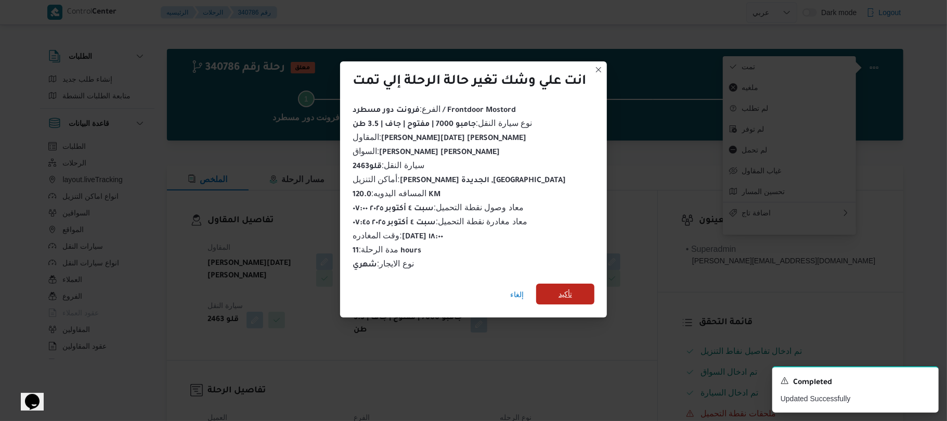 The width and height of the screenshot is (947, 421). Describe the element at coordinates (365, 265) in the screenshot. I see `b: شهري` at that location.